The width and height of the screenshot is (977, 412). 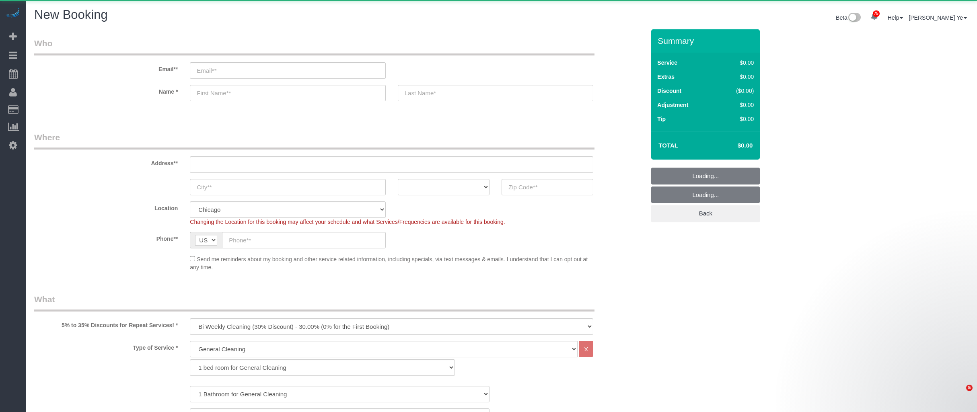 I want to click on label: 5% to 35% Discounts for Repeat Services! *, so click(x=106, y=324).